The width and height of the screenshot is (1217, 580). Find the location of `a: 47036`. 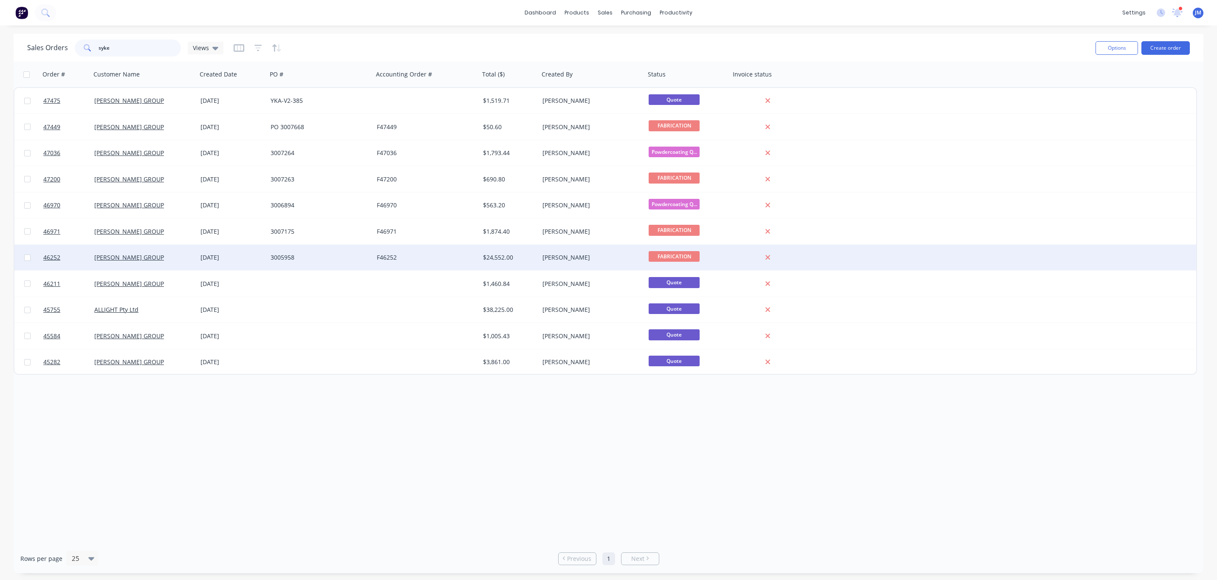

a: 47036 is located at coordinates (69, 153).